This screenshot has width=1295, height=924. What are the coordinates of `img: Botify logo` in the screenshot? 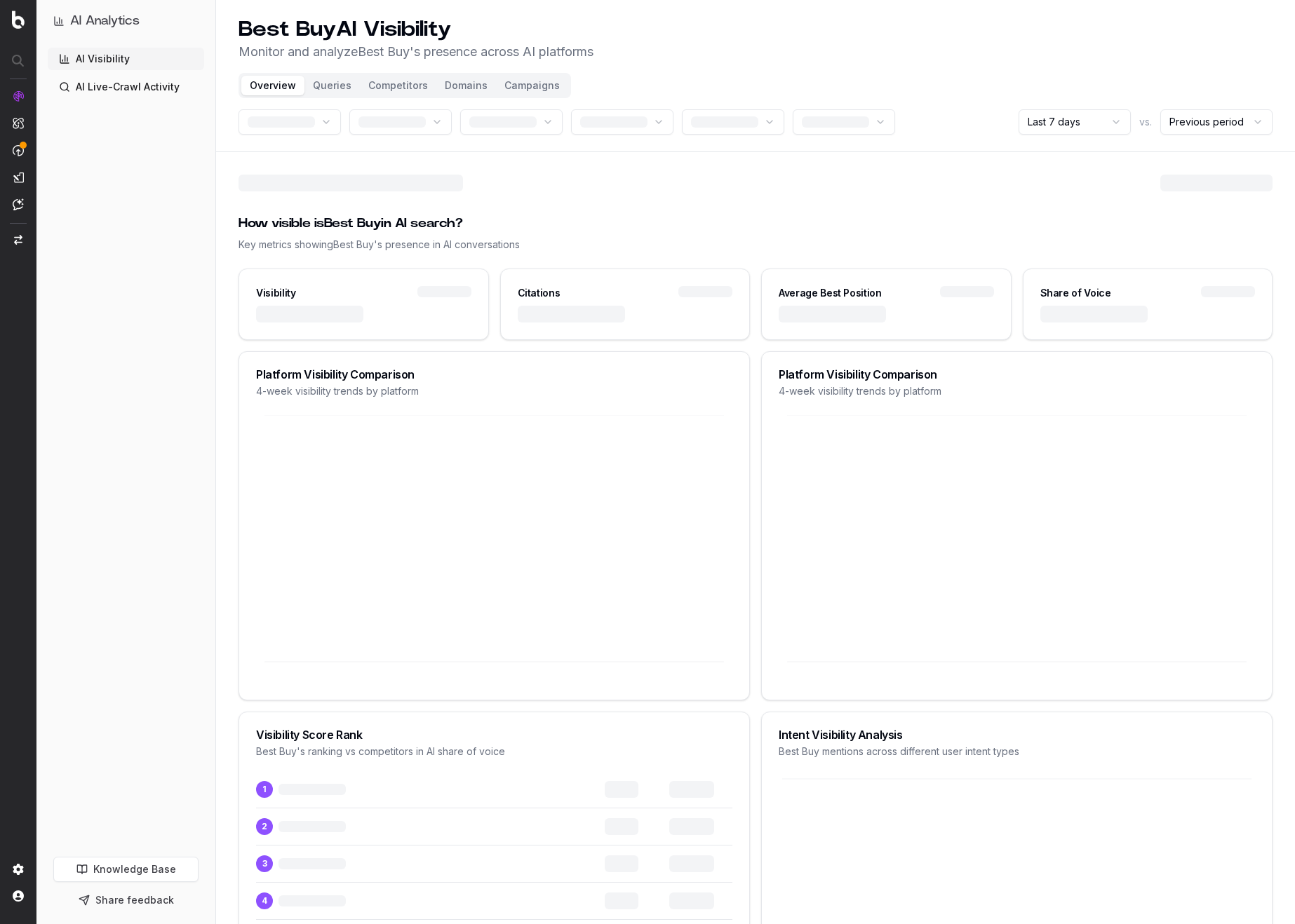 It's located at (19, 19).